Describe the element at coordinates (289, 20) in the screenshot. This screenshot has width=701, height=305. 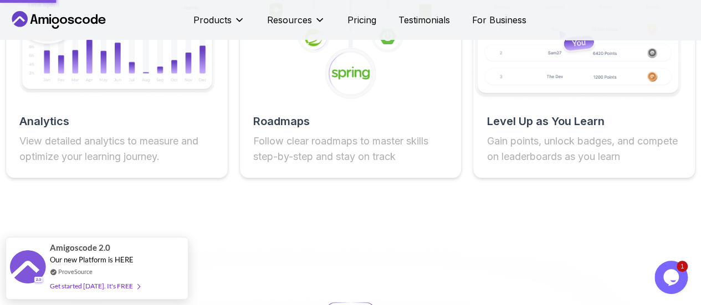
I see `p: Resources` at that location.